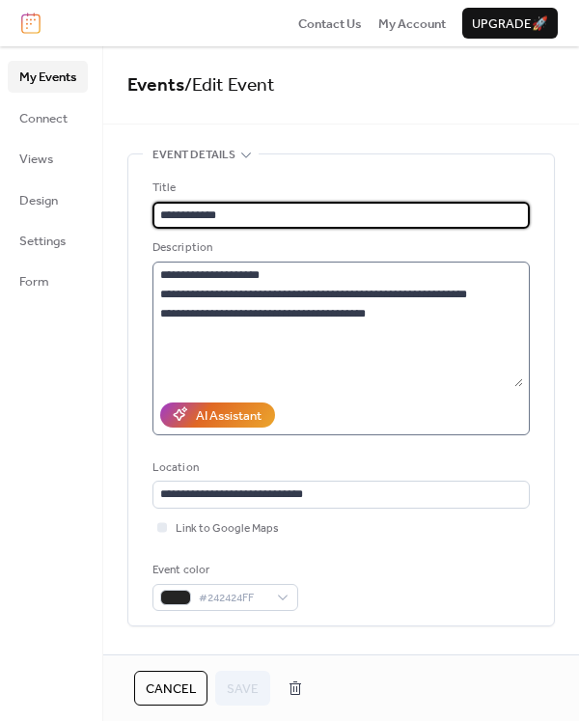 This screenshot has height=721, width=579. Describe the element at coordinates (47, 158) in the screenshot. I see `a: Views` at that location.